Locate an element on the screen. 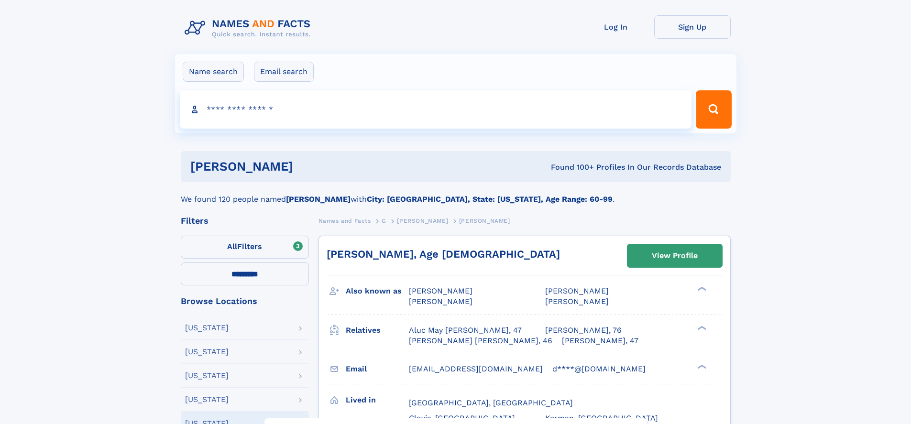 This screenshot has height=424, width=911. button: Search Button is located at coordinates (714, 110).